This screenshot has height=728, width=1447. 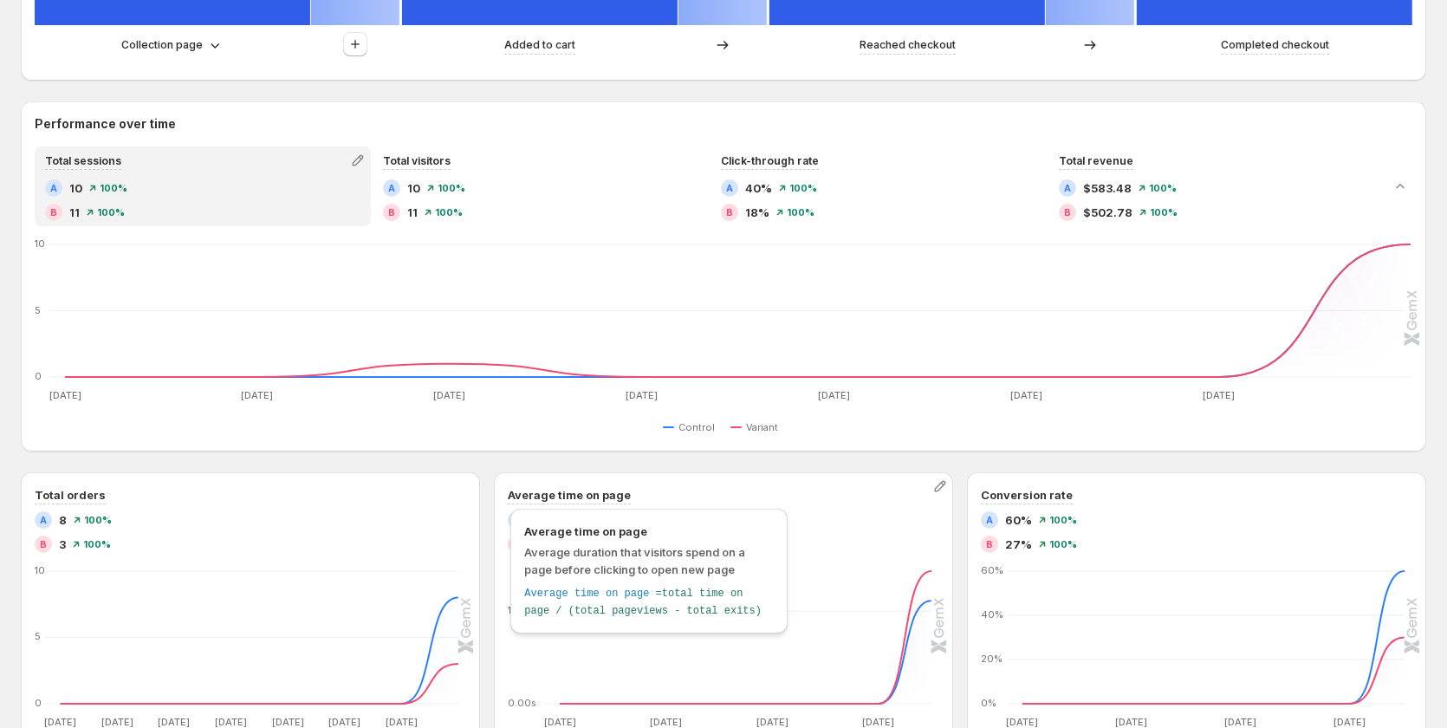 I want to click on h2: Performance over time, so click(x=724, y=124).